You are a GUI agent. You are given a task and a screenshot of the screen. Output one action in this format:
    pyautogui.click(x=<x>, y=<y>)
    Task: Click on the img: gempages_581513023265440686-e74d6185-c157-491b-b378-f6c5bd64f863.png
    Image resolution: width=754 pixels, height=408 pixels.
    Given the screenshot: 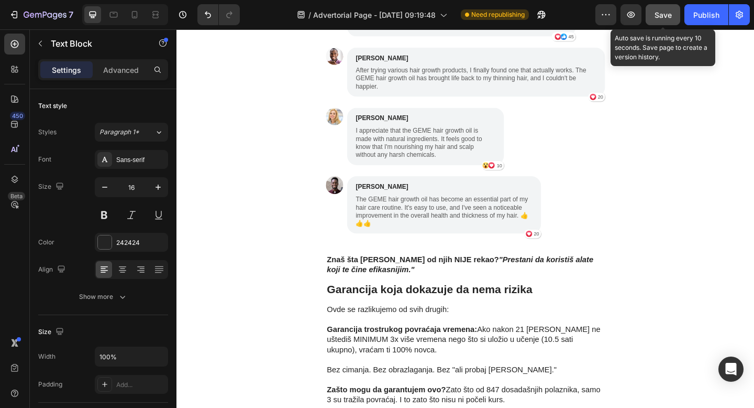 What is the action you would take?
    pyautogui.click(x=172, y=95)
    